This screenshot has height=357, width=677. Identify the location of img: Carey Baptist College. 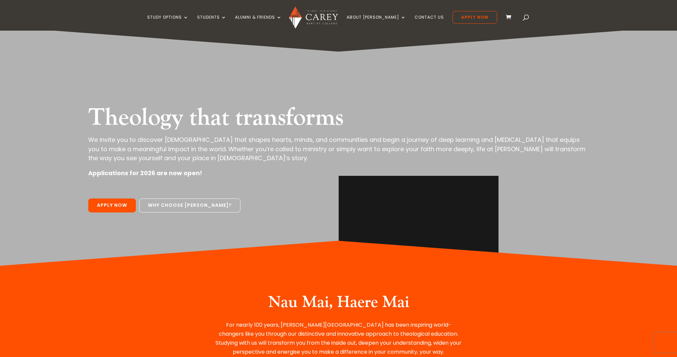
(313, 17).